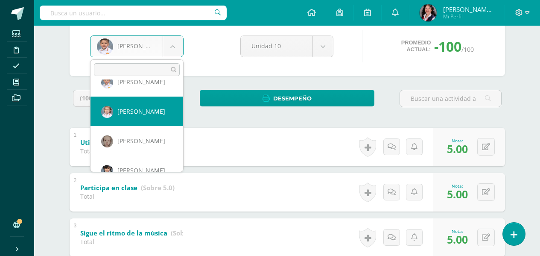 This screenshot has height=256, width=540. What do you see at coordinates (107, 141) in the screenshot?
I see `img: 21030c067e29945b6da8a2e456618202.png` at bounding box center [107, 141].